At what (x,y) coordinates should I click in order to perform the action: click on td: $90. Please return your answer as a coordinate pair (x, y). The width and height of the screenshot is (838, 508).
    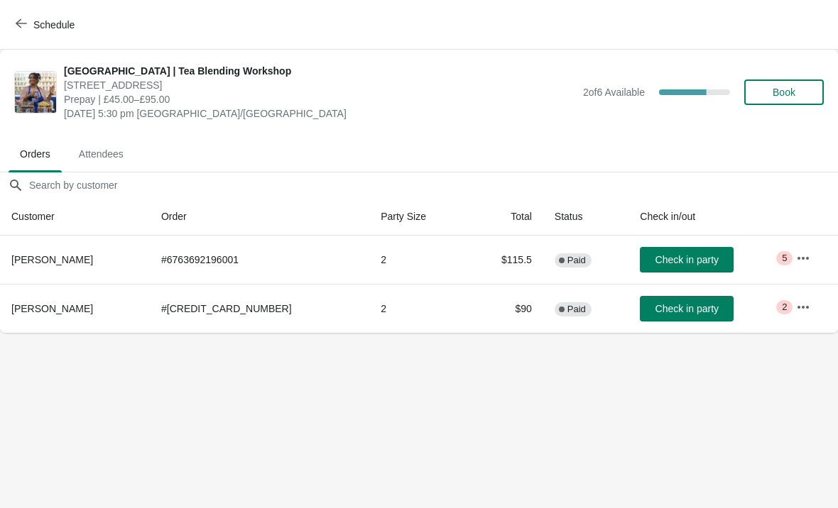
    Looking at the image, I should click on (505, 308).